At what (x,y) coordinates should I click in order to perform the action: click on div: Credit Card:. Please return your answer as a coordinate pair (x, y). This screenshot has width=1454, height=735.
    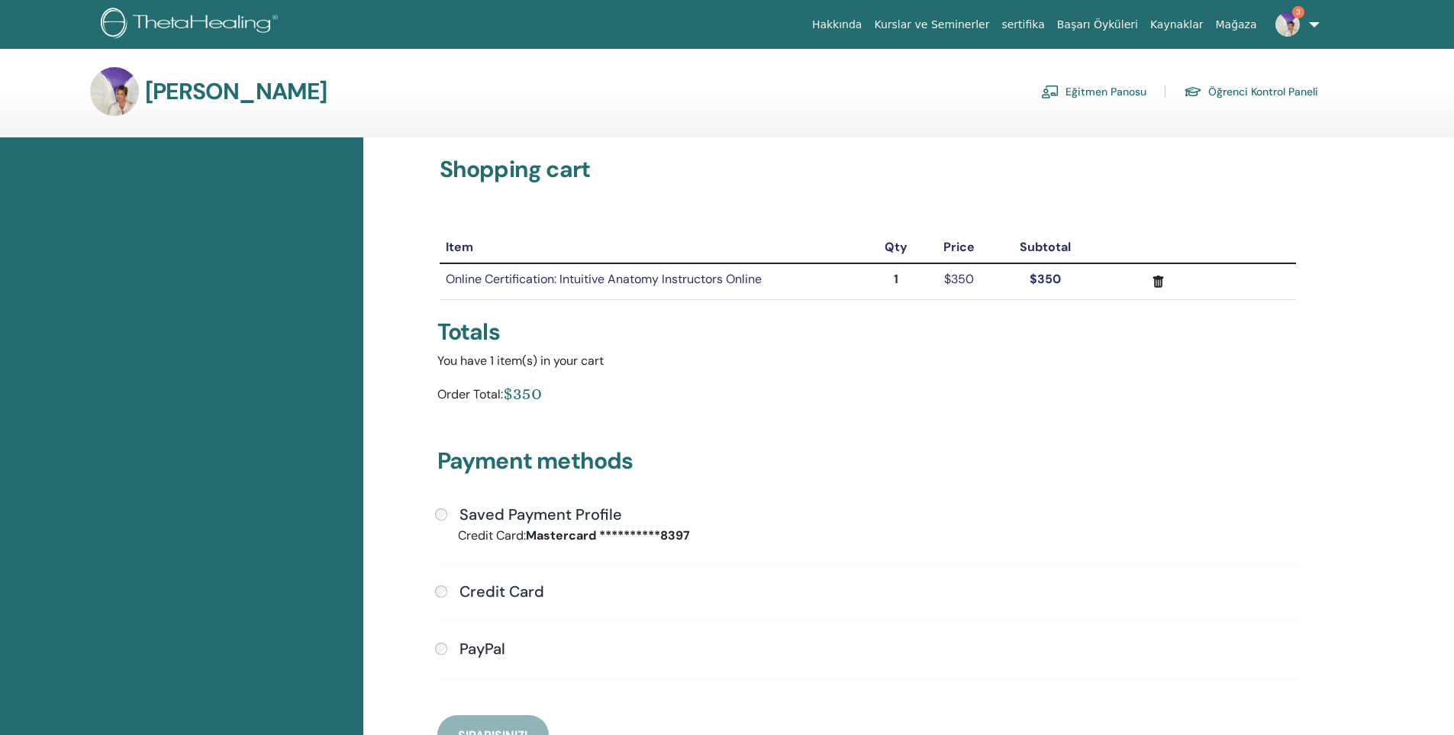
    Looking at the image, I should click on (657, 536).